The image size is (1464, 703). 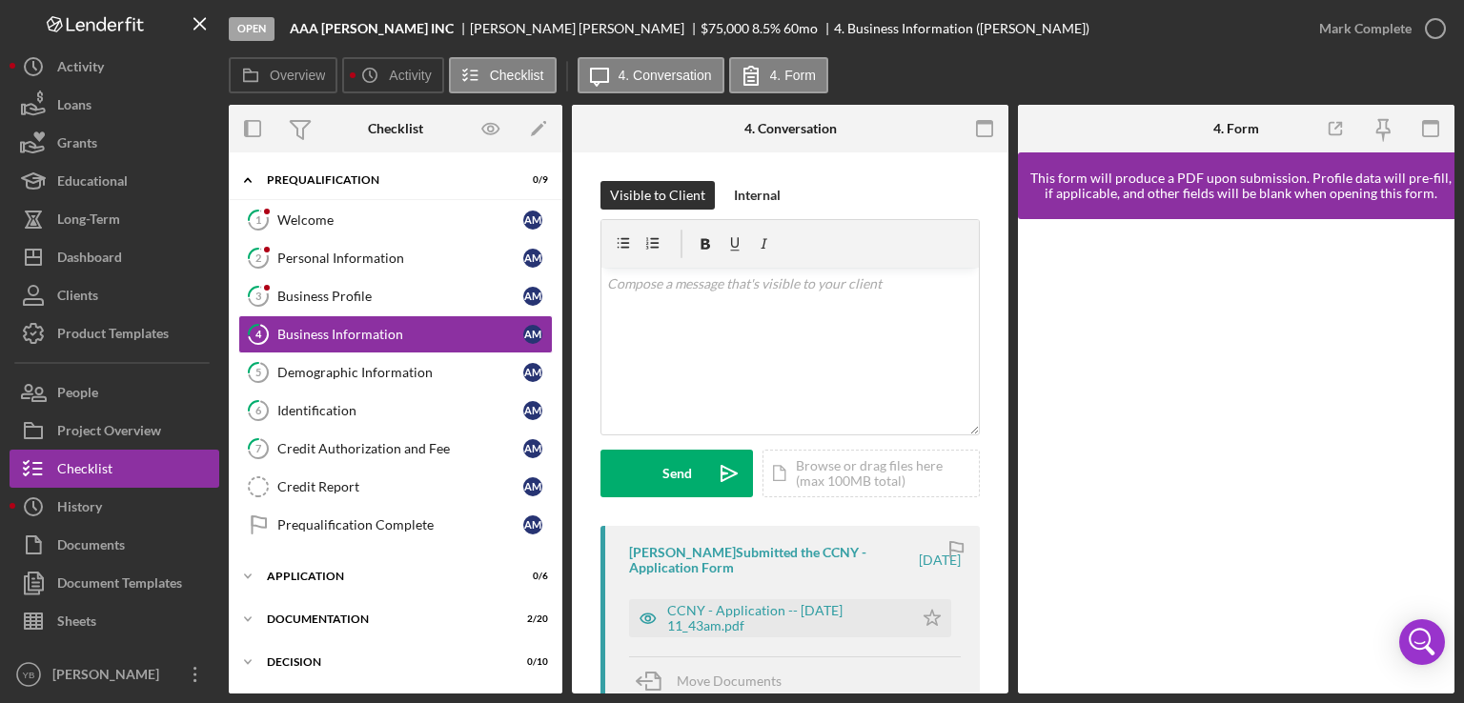 What do you see at coordinates (114, 143) in the screenshot?
I see `button: Grants` at bounding box center [114, 143].